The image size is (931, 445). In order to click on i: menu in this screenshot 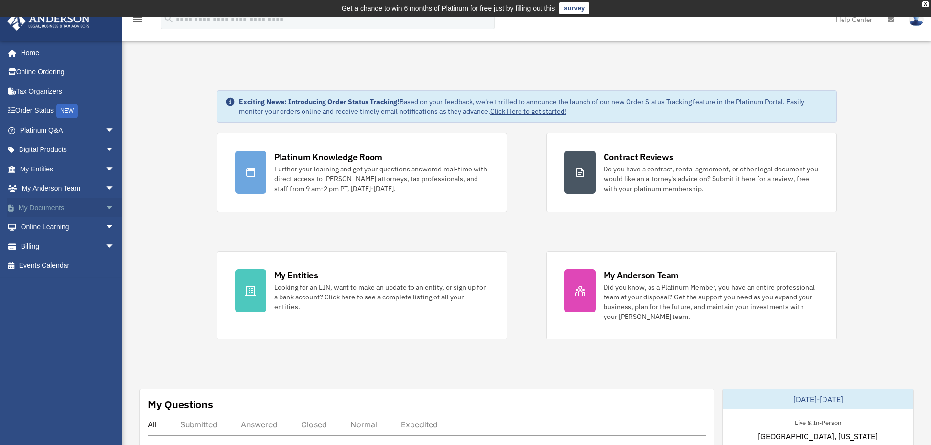, I will do `click(138, 20)`.